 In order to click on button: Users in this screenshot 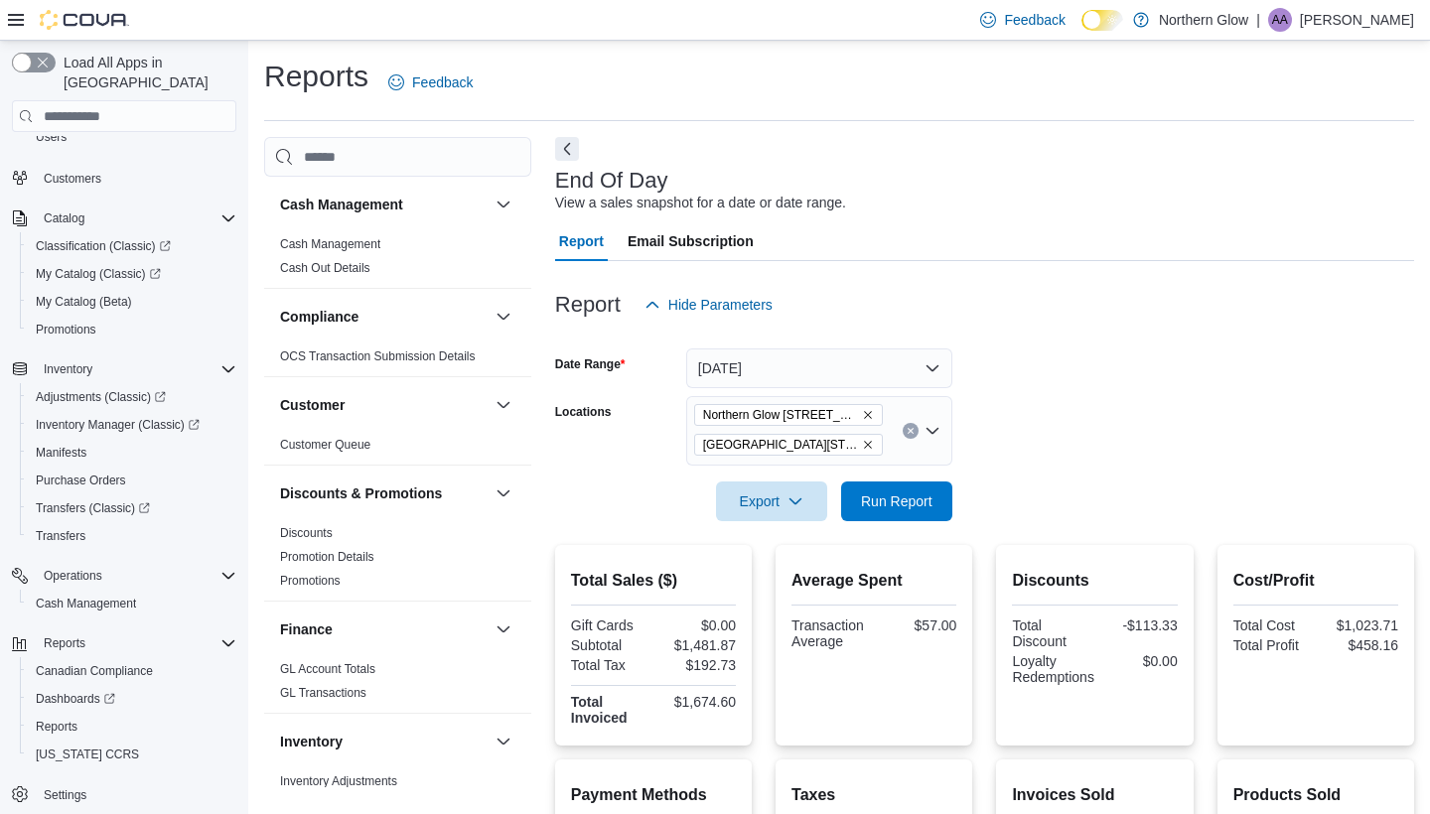, I will do `click(132, 137)`.